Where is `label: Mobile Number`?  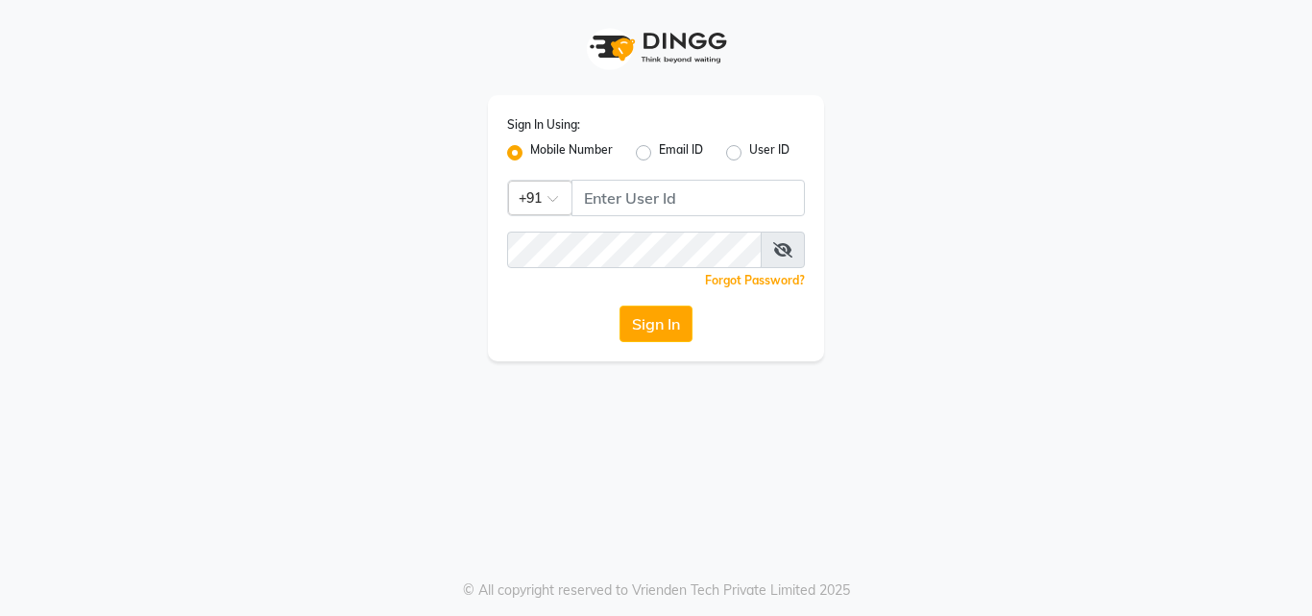 label: Mobile Number is located at coordinates (571, 153).